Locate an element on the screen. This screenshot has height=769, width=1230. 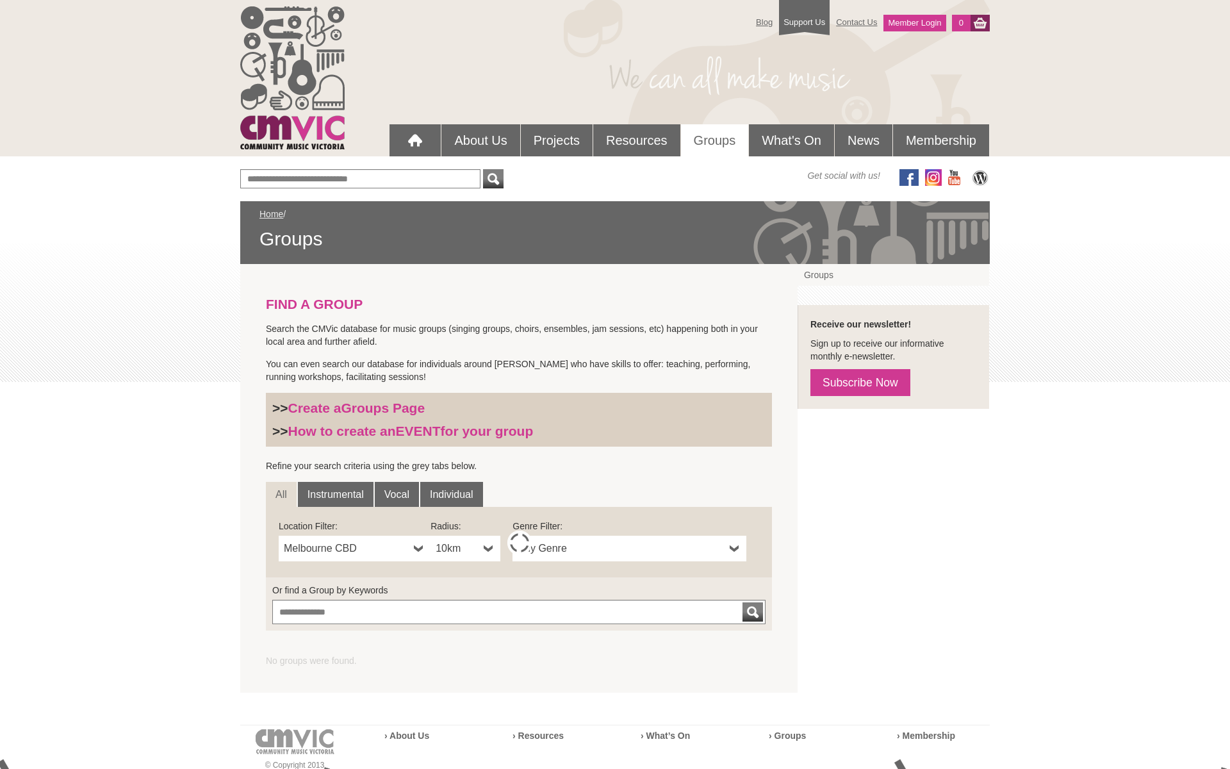
span: Get social with us! is located at coordinates (844, 176).